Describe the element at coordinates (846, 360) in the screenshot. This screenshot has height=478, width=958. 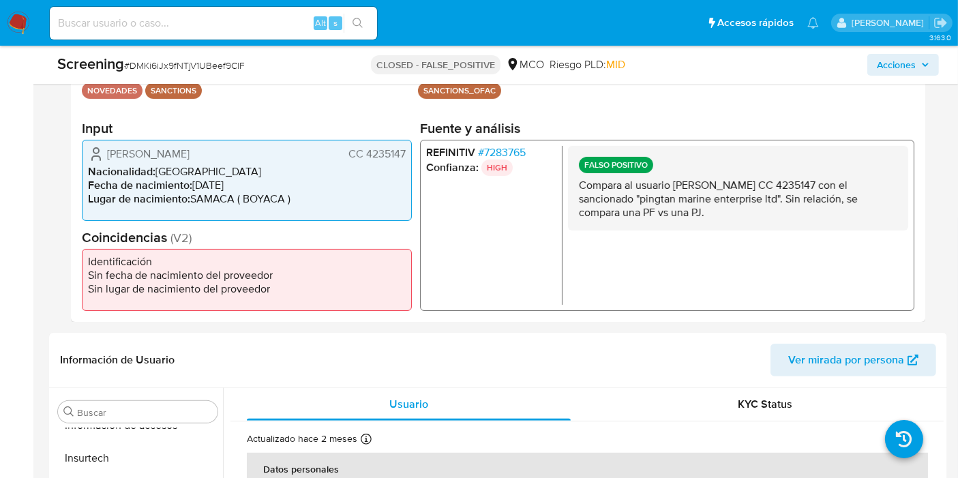
I see `span: Ver mirada por persona` at that location.